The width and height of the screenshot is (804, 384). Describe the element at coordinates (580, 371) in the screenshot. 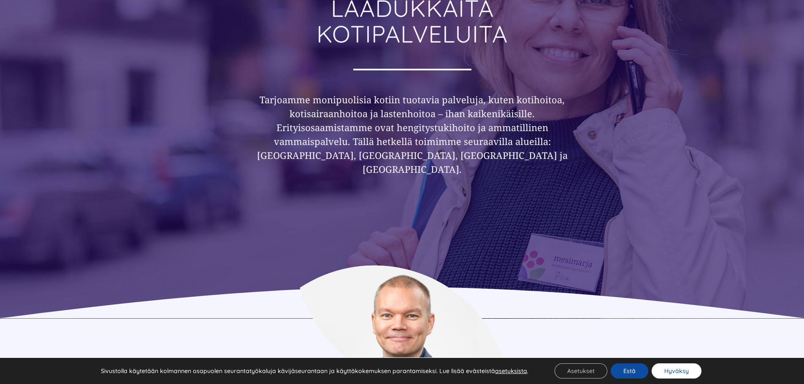

I see `button: Asetukset` at that location.